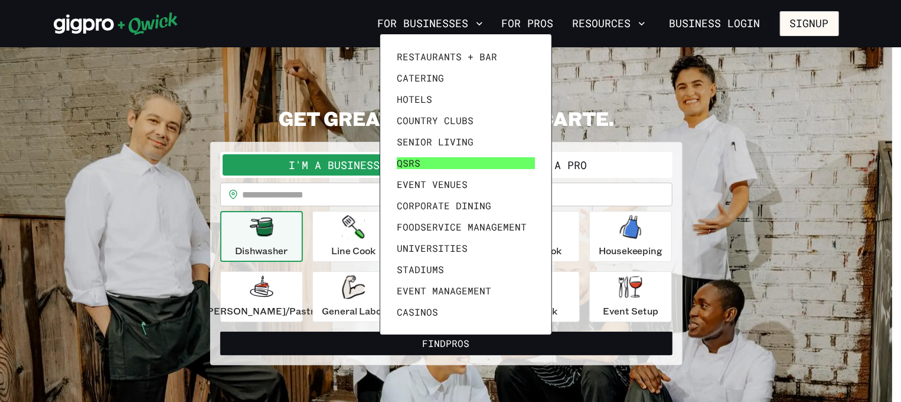 This screenshot has height=402, width=901. Describe the element at coordinates (447, 57) in the screenshot. I see `span: Restaurants + Bar` at that location.